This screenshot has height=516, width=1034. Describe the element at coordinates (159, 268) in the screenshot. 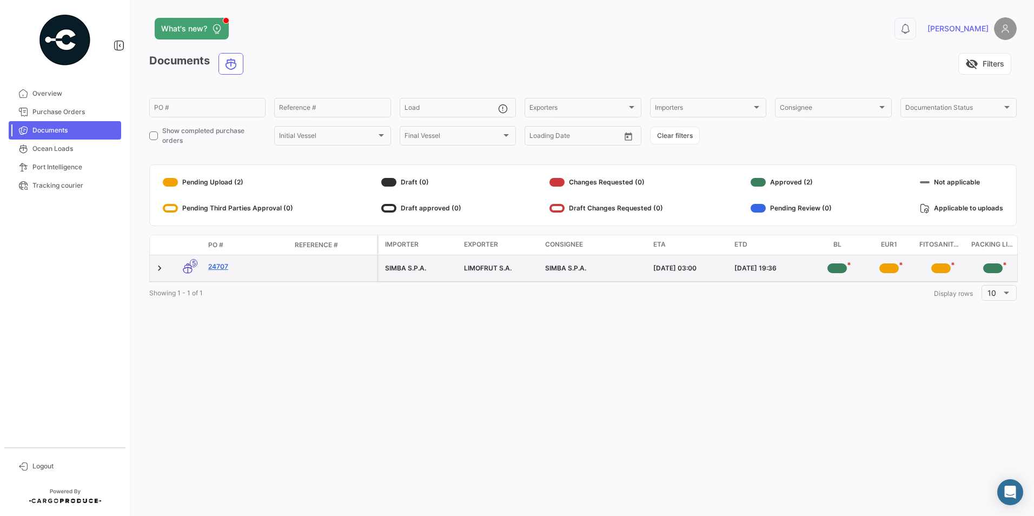

I see `a: Expand/Collapse Row` at that location.